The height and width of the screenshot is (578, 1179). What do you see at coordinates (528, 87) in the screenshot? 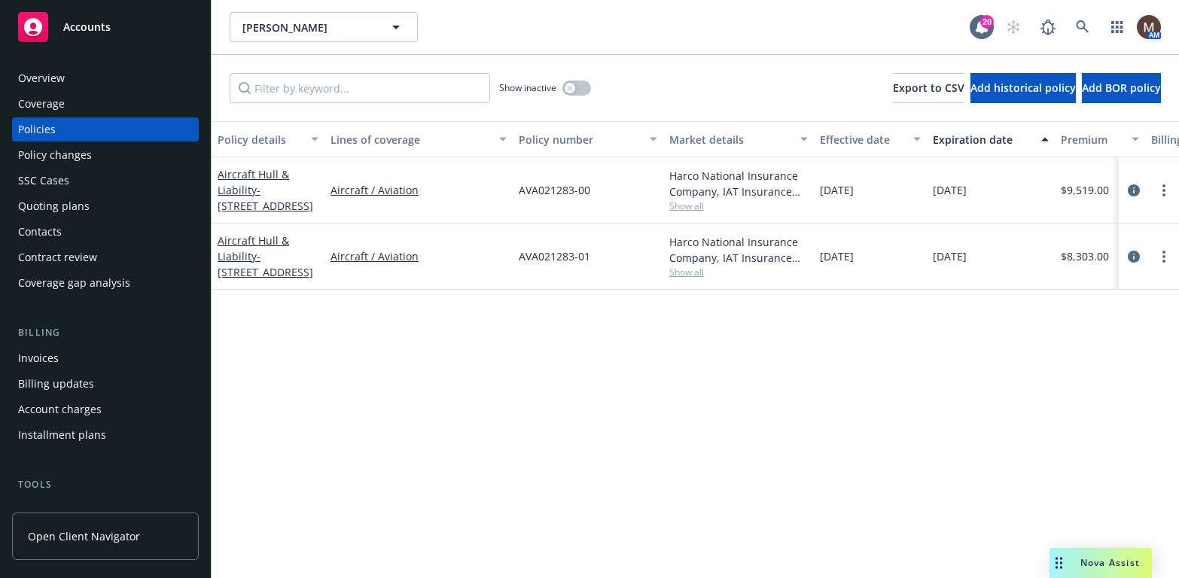
I see `span: Show inactive` at bounding box center [528, 87].